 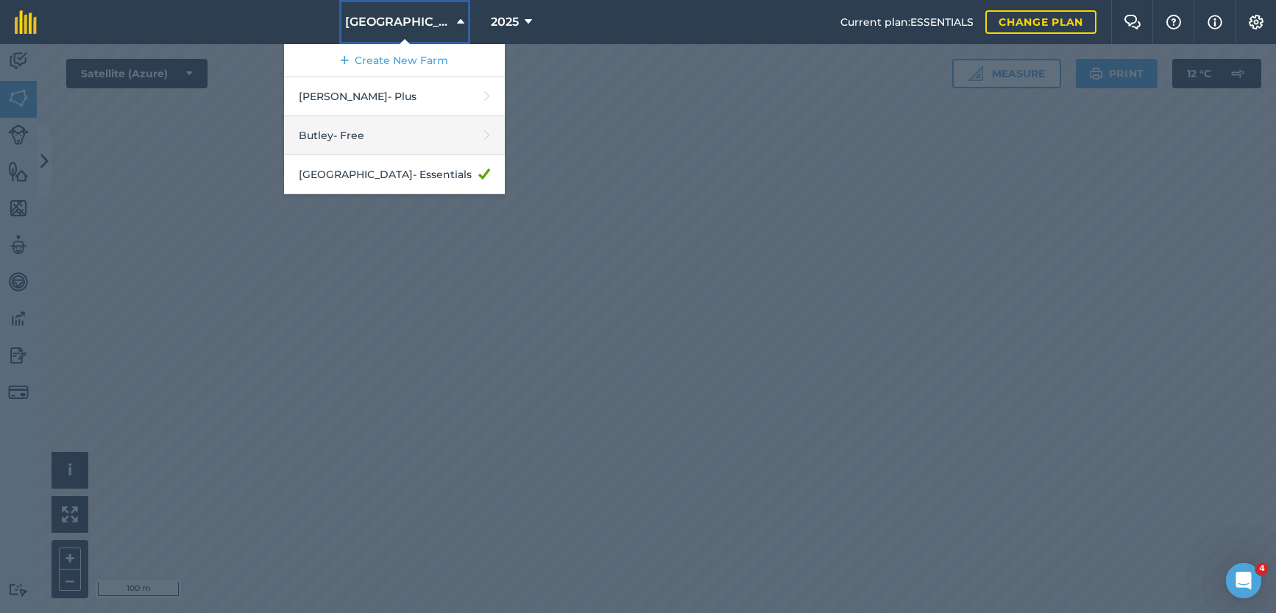 I want to click on img: Two speech bubbles overlapping with the left bubble in the forefront, so click(x=1132, y=22).